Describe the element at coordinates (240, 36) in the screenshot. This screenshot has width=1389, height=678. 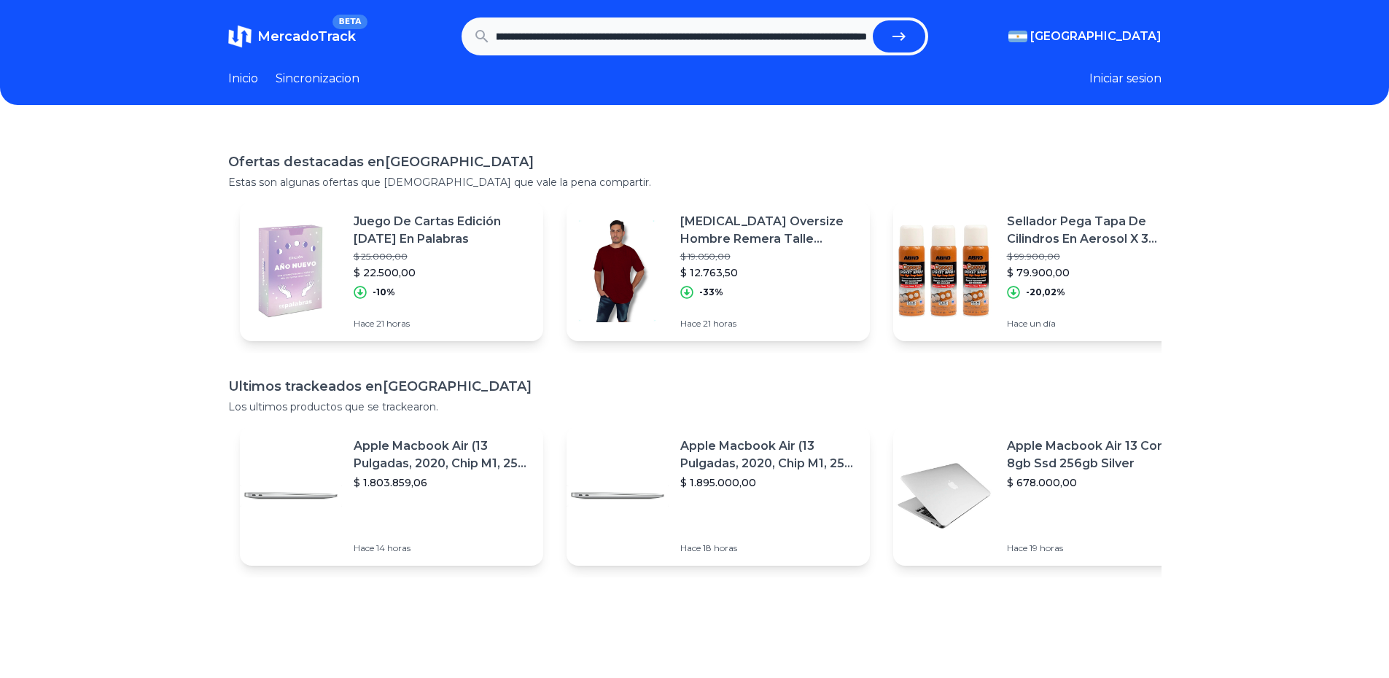
I see `img: MercadoTrack` at that location.